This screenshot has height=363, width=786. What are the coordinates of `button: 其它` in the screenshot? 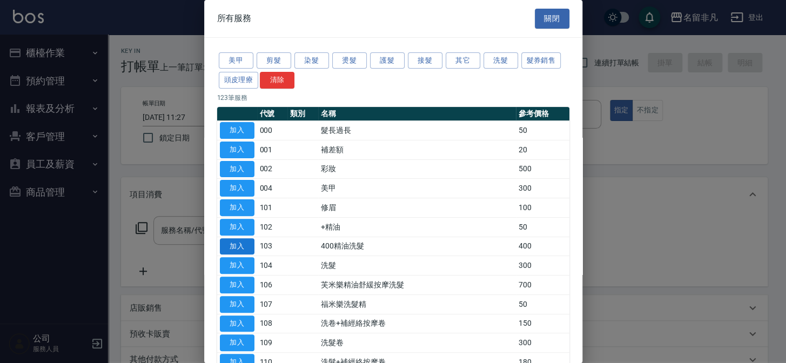 It's located at (463, 60).